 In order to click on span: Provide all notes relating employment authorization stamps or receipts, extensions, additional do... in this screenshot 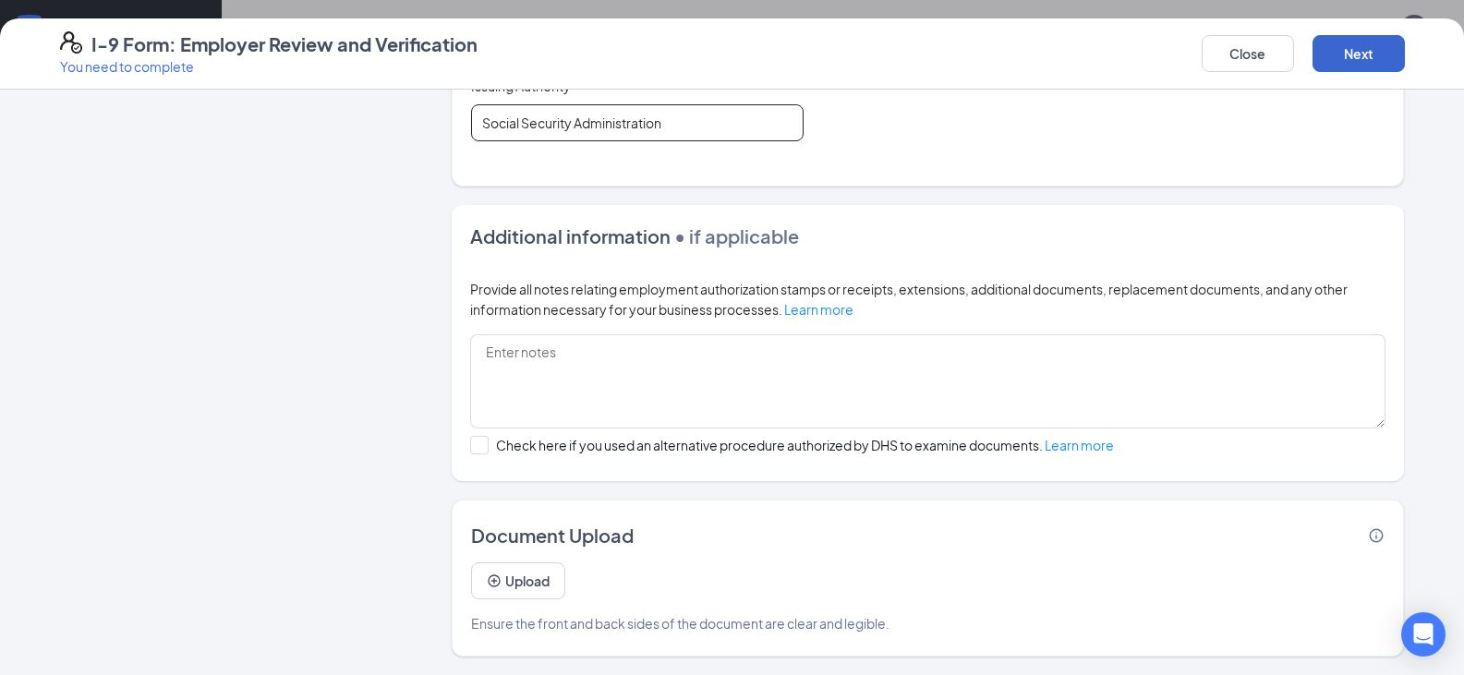, I will do `click(909, 299)`.